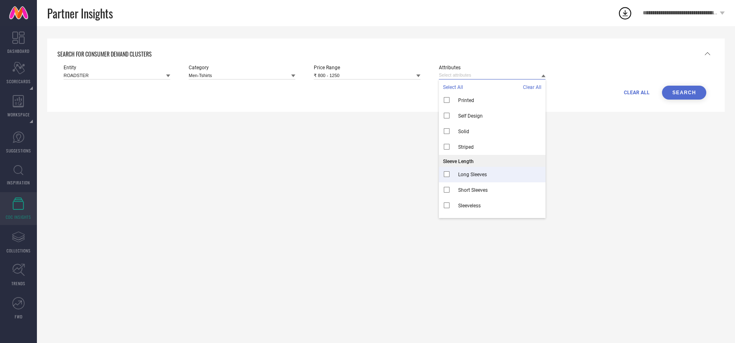  Describe the element at coordinates (492, 206) in the screenshot. I see `div: Sleeveless` at that location.